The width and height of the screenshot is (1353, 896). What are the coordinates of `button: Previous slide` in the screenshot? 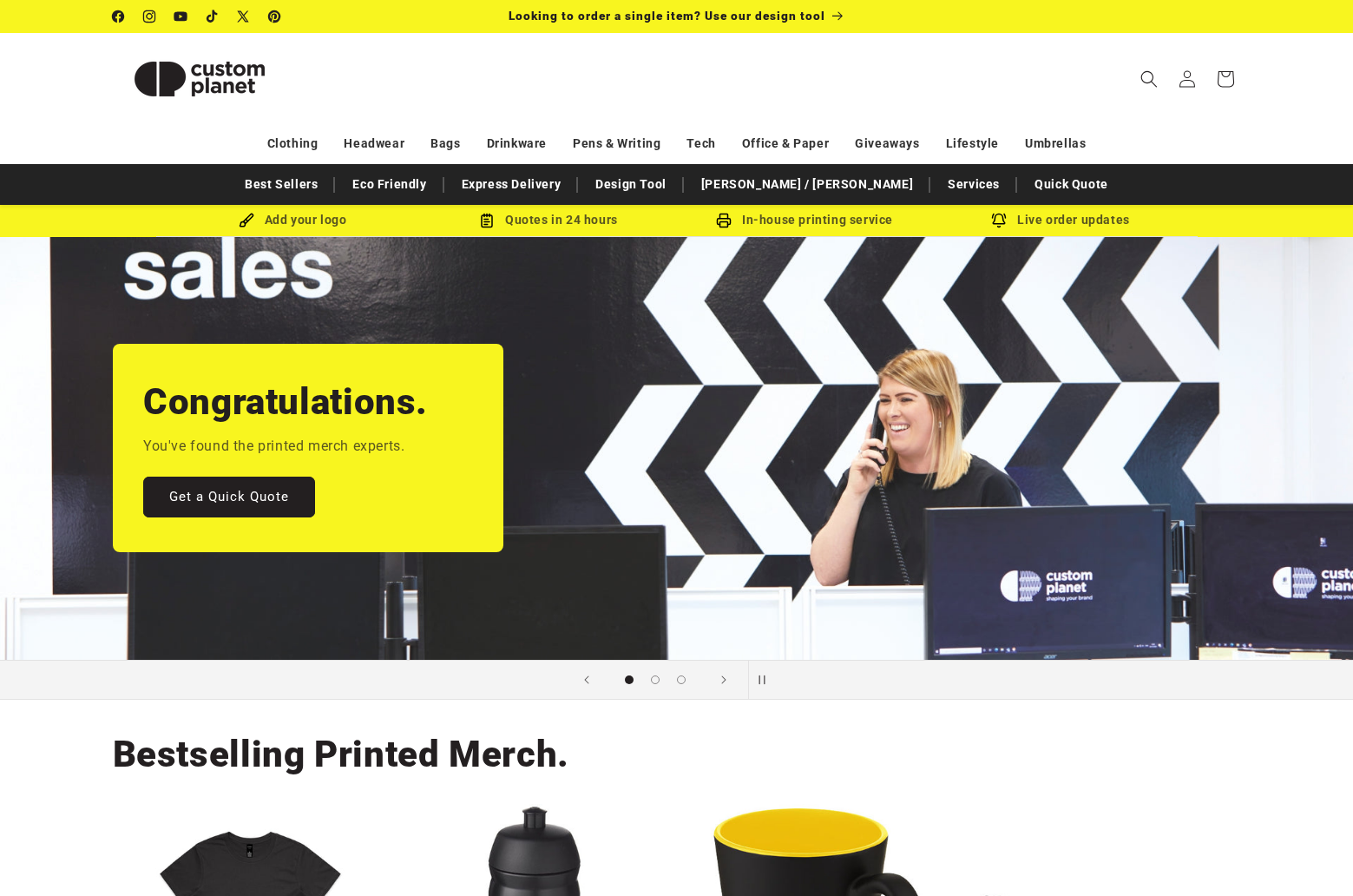 It's located at (587, 680).